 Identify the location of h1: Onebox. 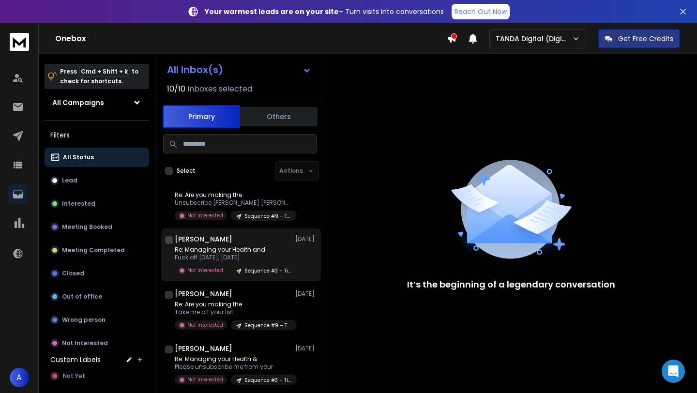
(251, 39).